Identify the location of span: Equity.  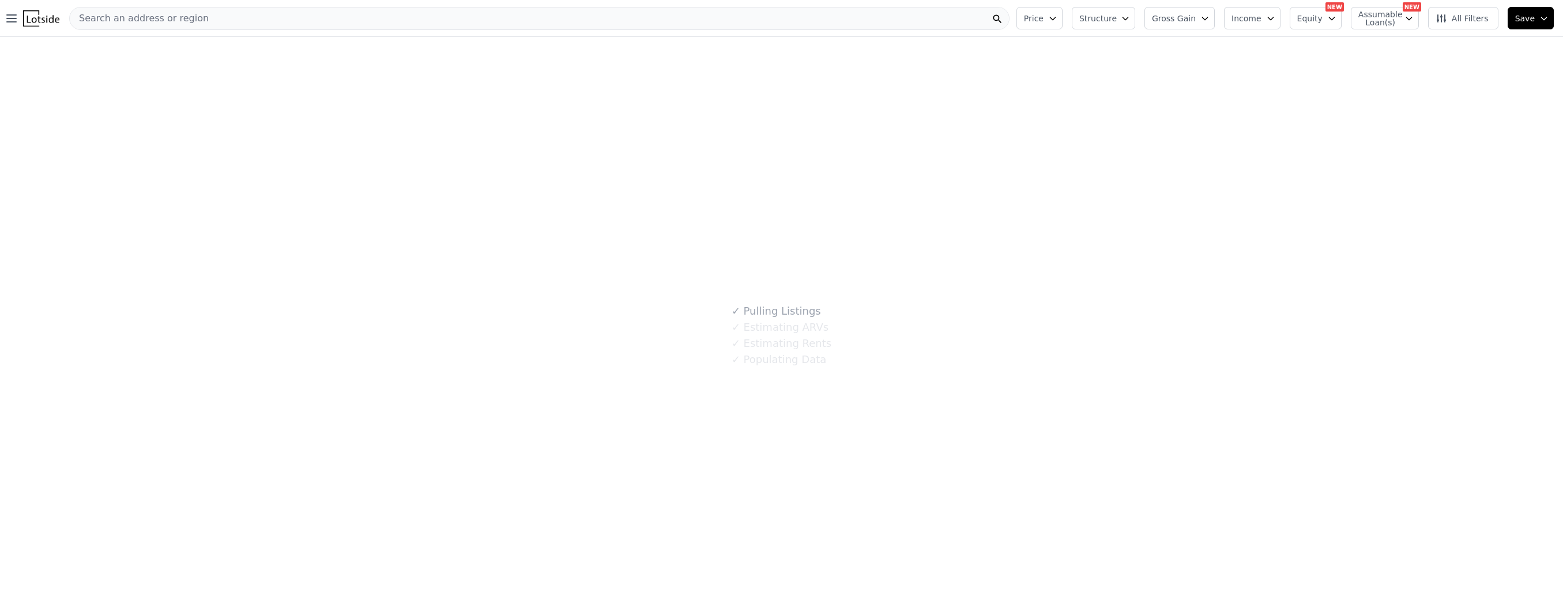
(1310, 18).